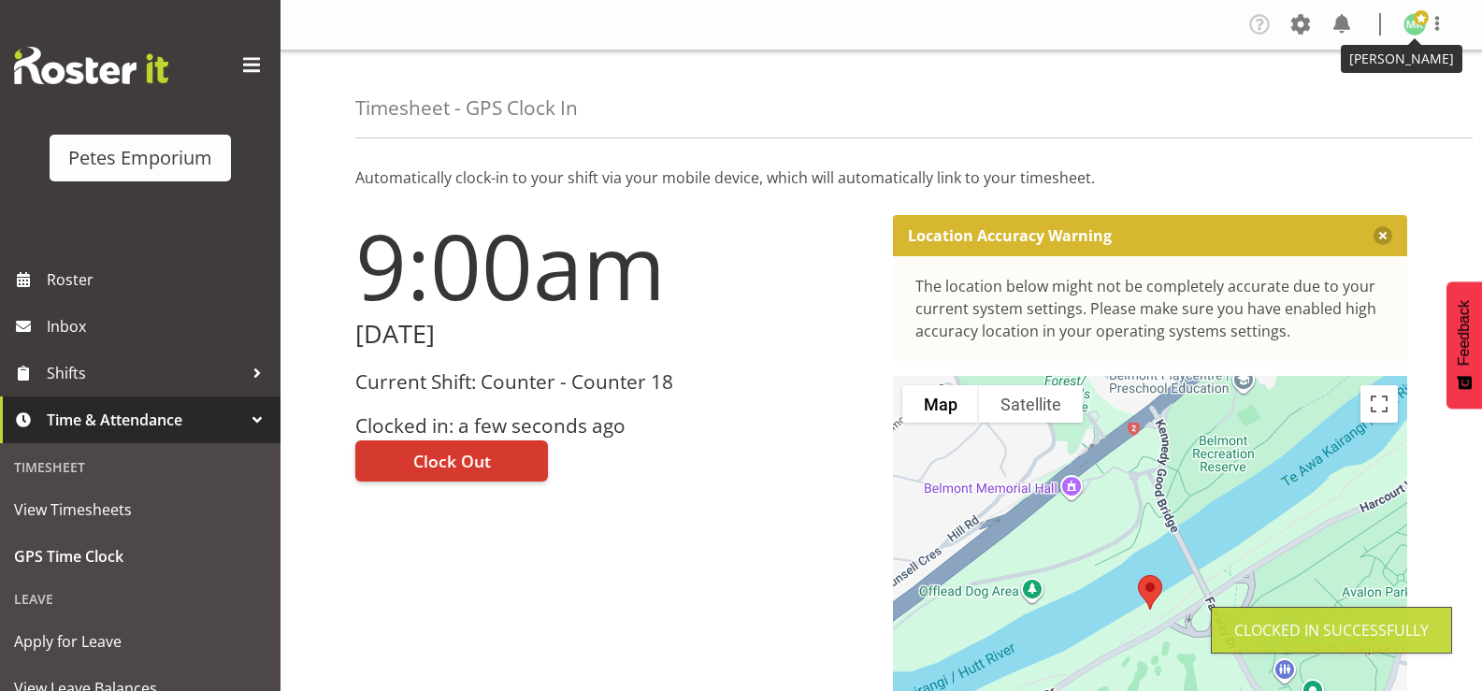  I want to click on button: Show street map, so click(941, 404).